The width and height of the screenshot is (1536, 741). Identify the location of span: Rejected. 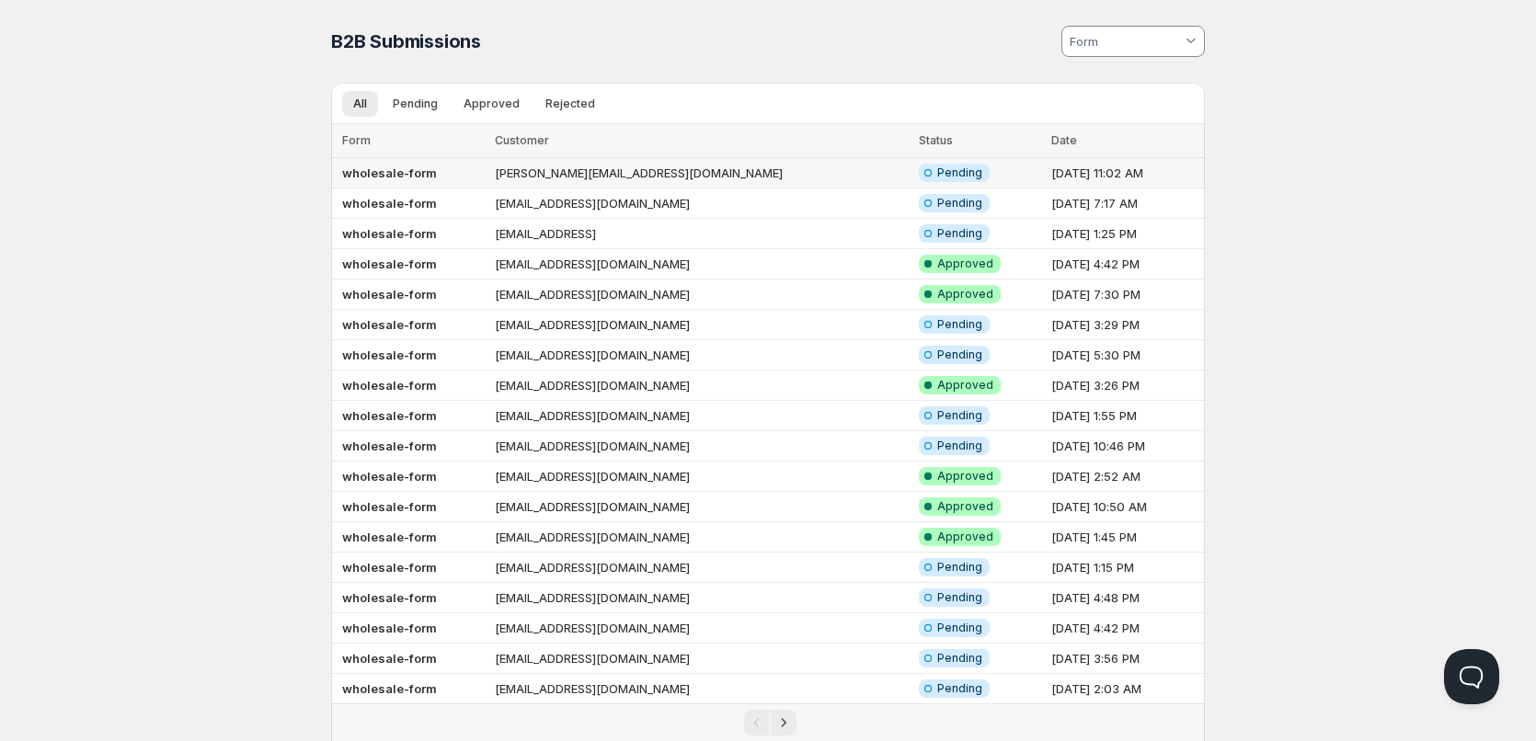
(570, 104).